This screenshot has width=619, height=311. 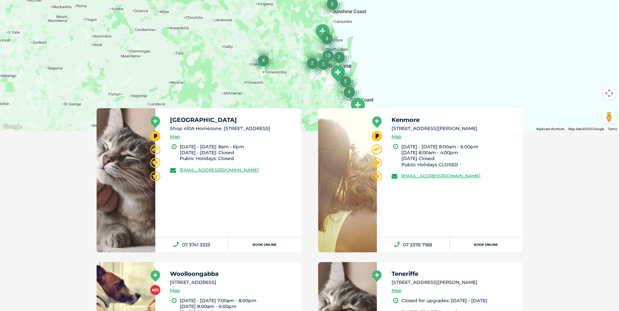 What do you see at coordinates (322, 32) in the screenshot?
I see `div: Morayfield` at bounding box center [322, 32].